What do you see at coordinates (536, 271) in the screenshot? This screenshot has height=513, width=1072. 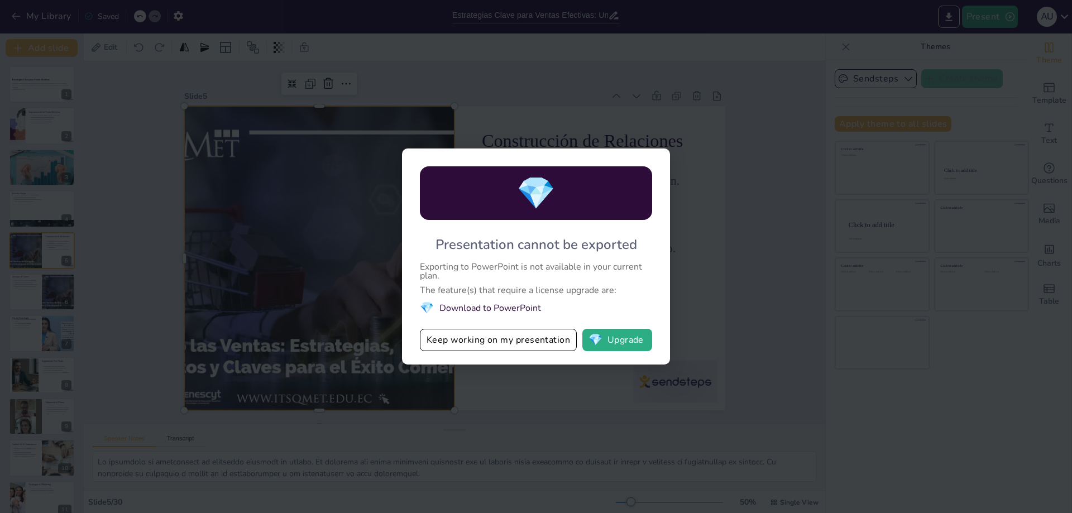 I see `div: Exporting to PowerPoint is not available in your current plan.` at bounding box center [536, 271].